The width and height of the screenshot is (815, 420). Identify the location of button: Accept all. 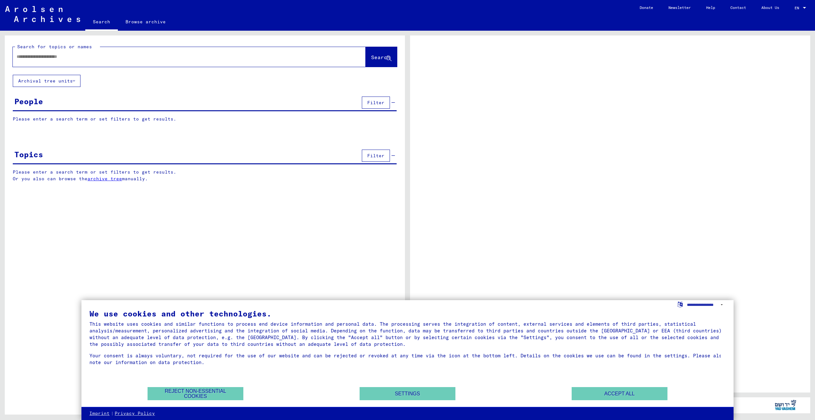
(619, 393).